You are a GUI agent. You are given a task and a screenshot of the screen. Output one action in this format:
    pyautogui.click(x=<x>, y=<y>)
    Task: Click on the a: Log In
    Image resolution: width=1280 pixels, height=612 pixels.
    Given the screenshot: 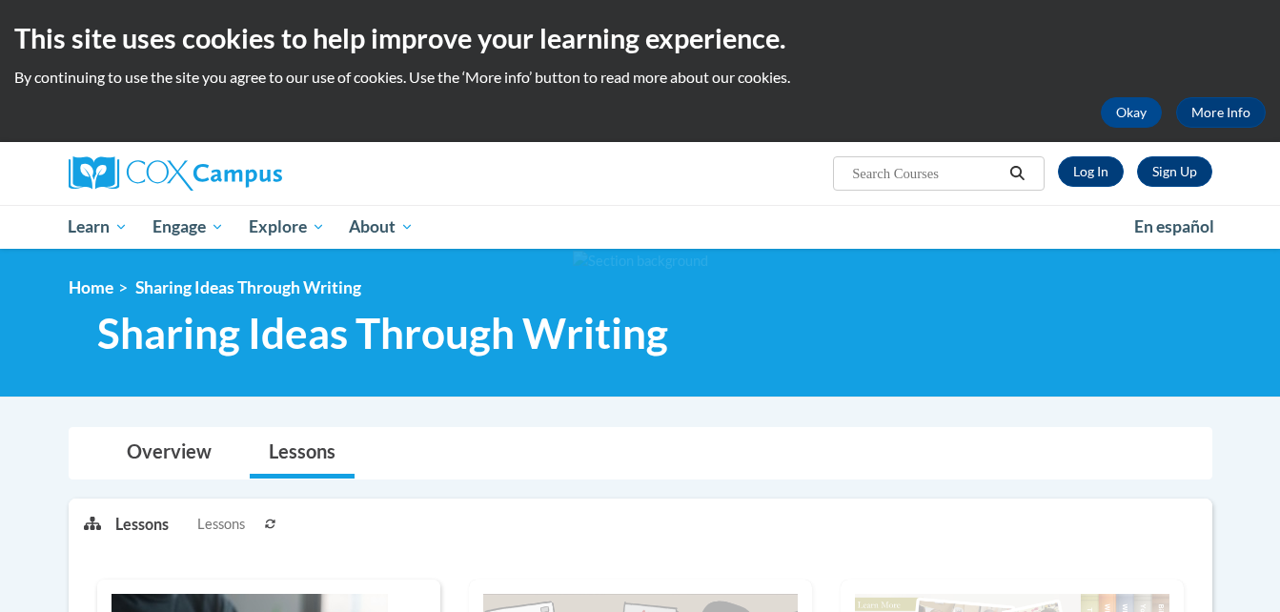 What is the action you would take?
    pyautogui.click(x=1090, y=171)
    